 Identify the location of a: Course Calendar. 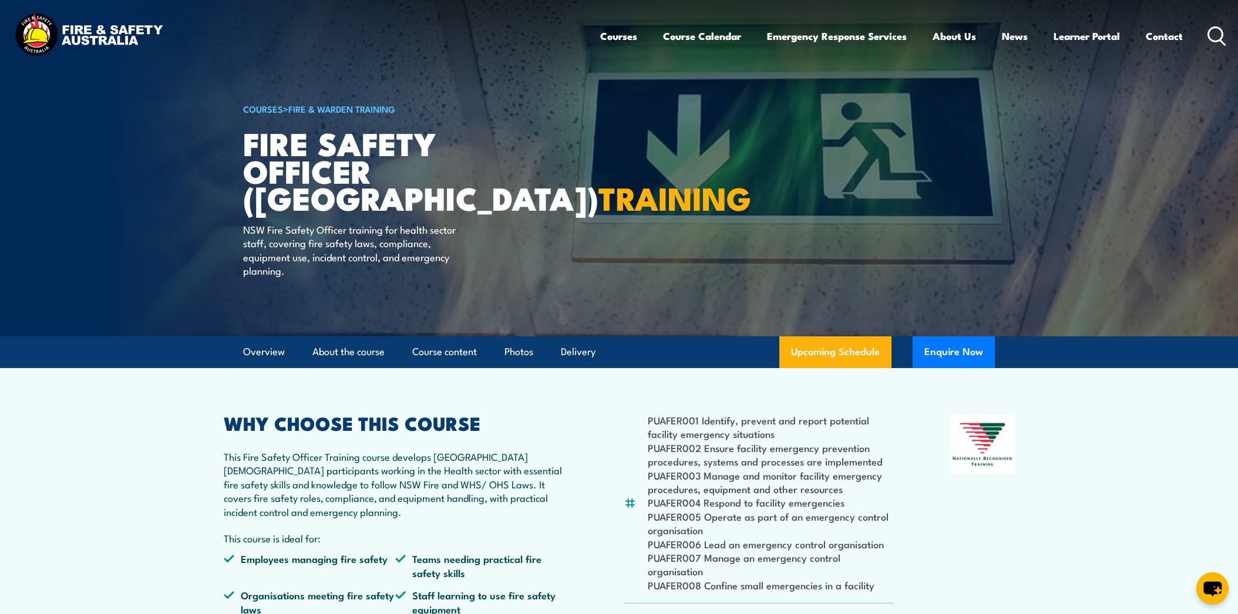
(702, 36).